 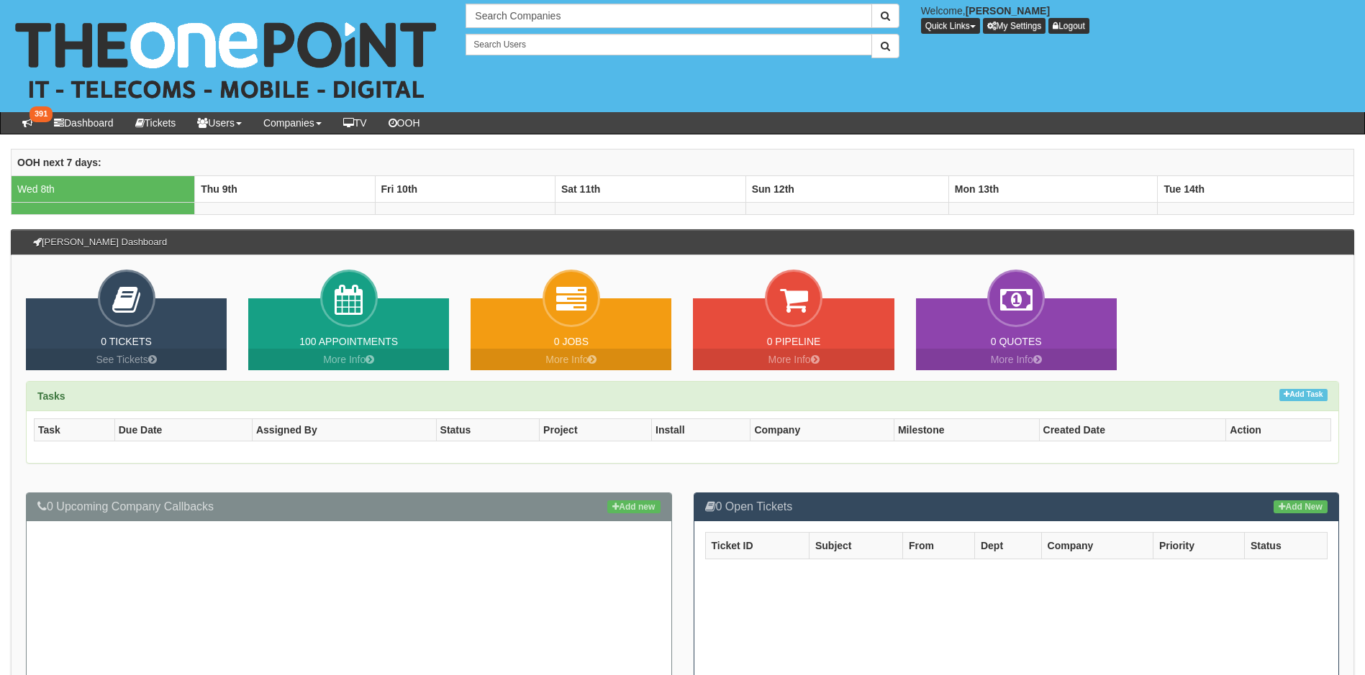 What do you see at coordinates (1052, 188) in the screenshot?
I see `th: Mon 13th` at bounding box center [1052, 188].